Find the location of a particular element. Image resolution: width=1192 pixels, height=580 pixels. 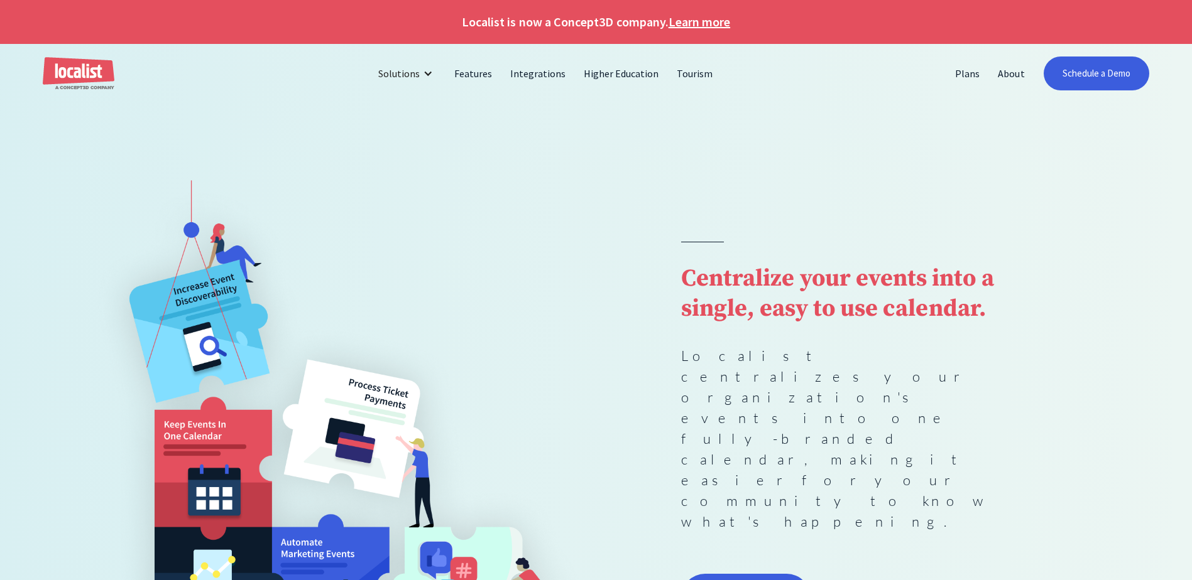

a: Plans is located at coordinates (967, 73).